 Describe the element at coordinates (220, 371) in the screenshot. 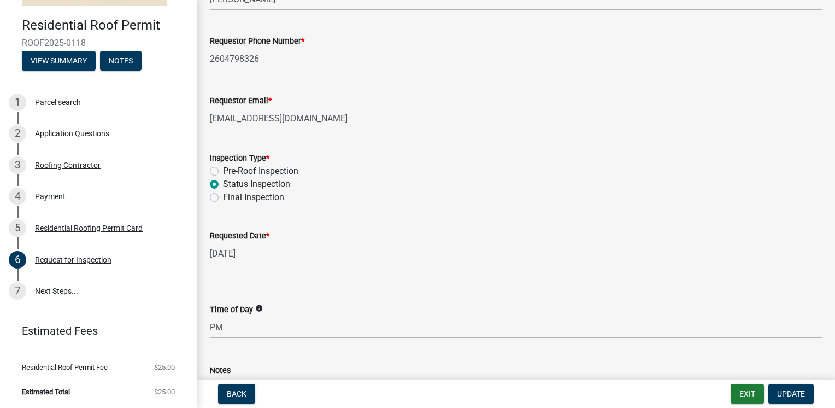

I see `label: Notes` at that location.